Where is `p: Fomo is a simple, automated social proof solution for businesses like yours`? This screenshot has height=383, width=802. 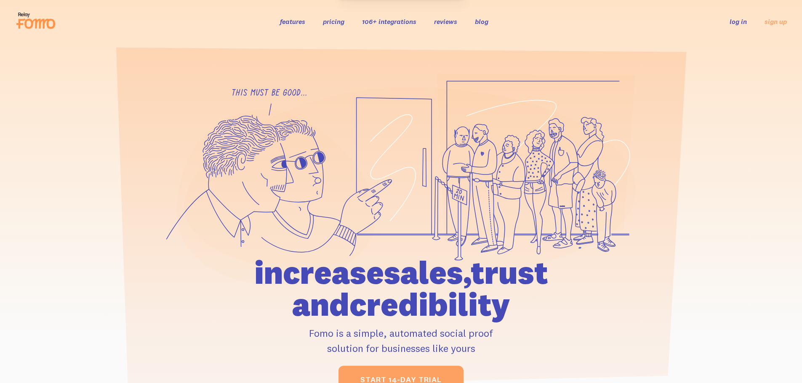
p: Fomo is a simple, automated social proof solution for businesses like yours is located at coordinates (401, 341).